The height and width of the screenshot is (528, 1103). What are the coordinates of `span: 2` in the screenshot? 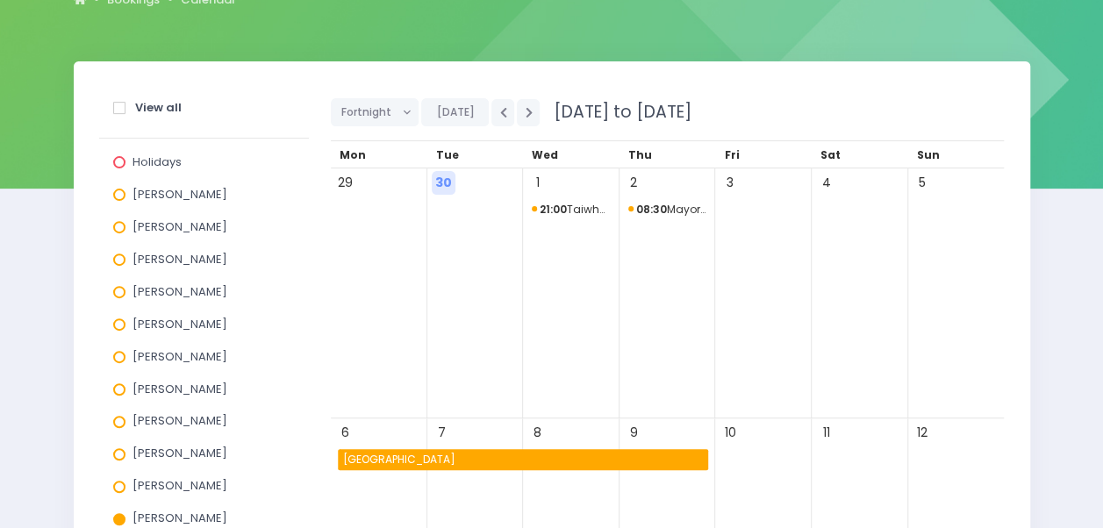 It's located at (634, 183).